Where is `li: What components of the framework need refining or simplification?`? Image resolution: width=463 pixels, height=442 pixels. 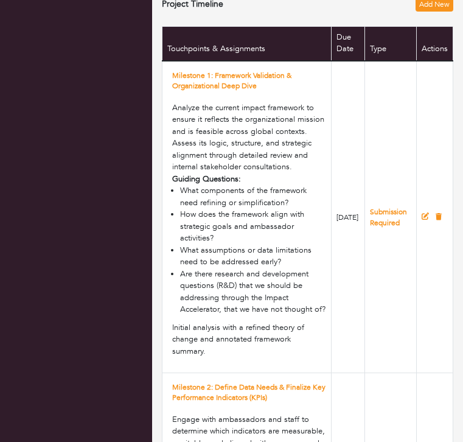
li: What components of the framework need refining or simplification? is located at coordinates (253, 197).